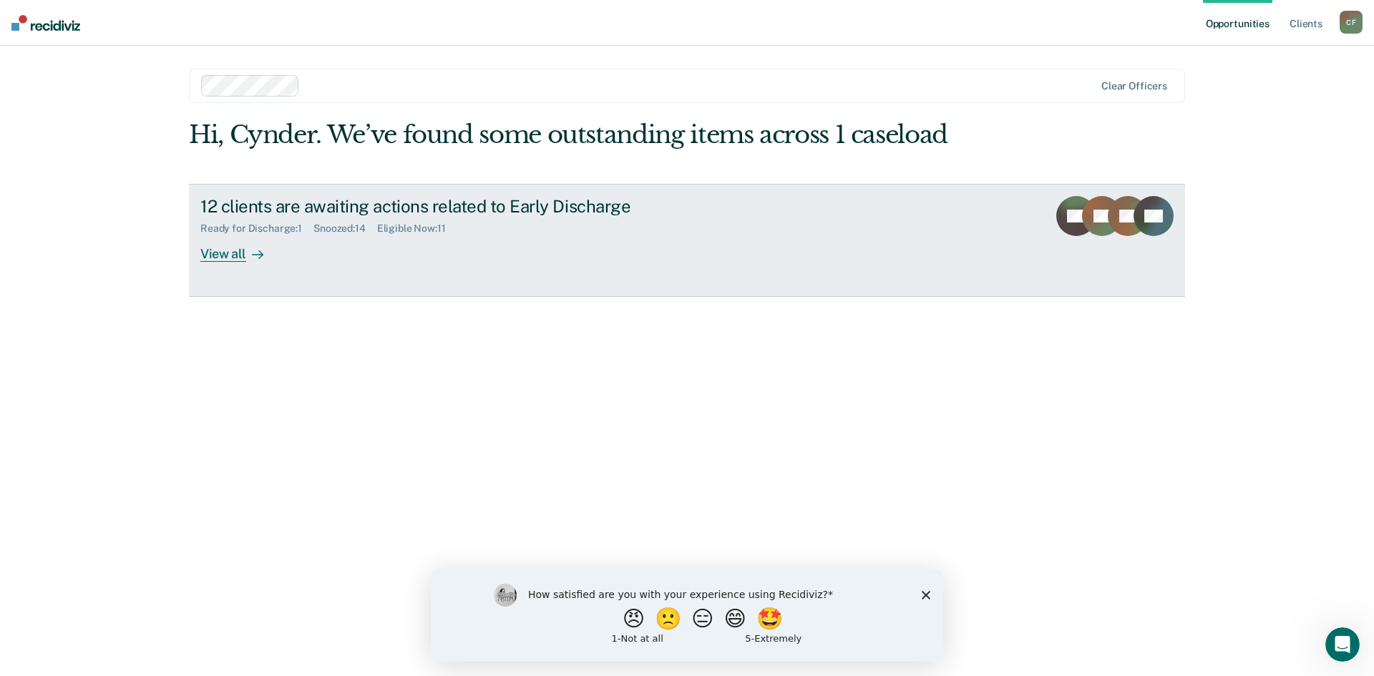 The width and height of the screenshot is (1374, 676). What do you see at coordinates (204, 49) in the screenshot?
I see `button: 1` at bounding box center [204, 49].